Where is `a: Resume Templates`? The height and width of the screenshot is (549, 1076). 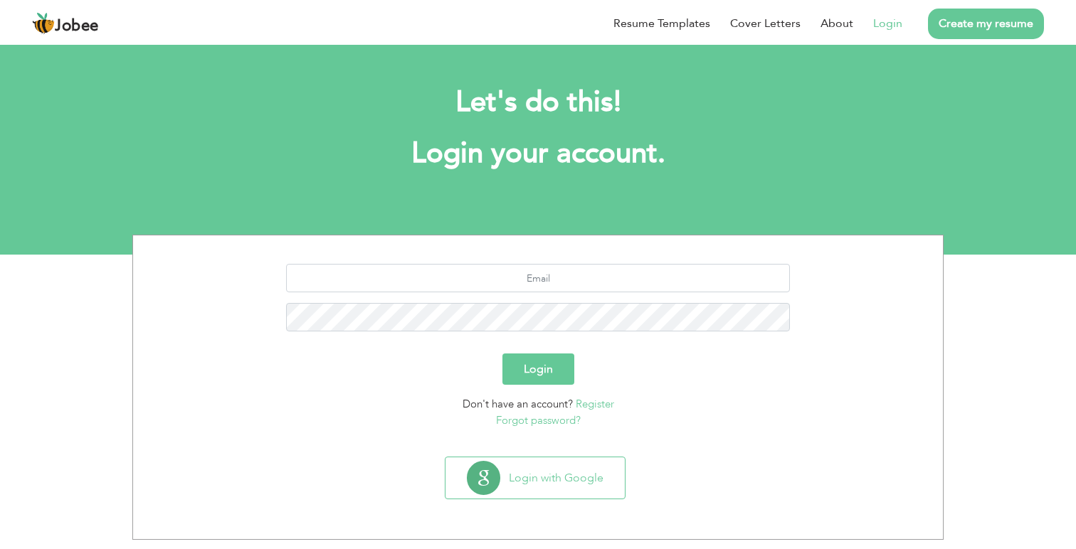
a: Resume Templates is located at coordinates (662, 23).